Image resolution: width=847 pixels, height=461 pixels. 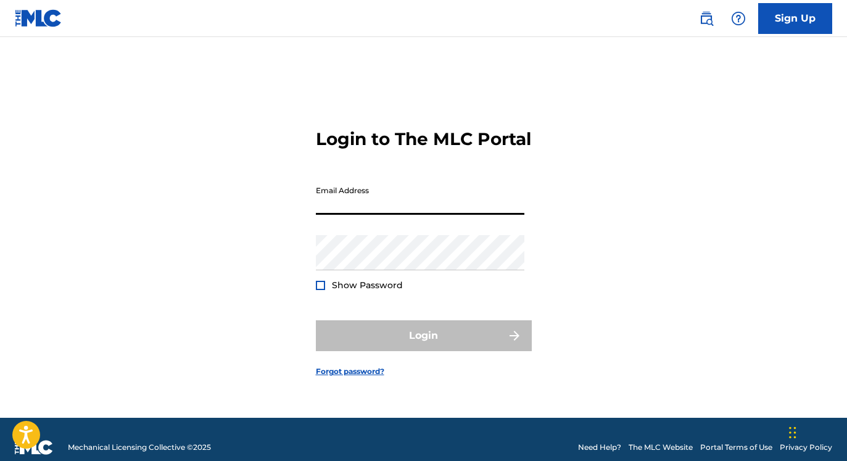 What do you see at coordinates (738, 18) in the screenshot?
I see `div: Help` at bounding box center [738, 18].